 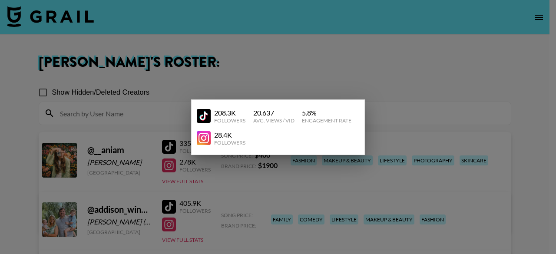 What do you see at coordinates (230, 113) in the screenshot?
I see `div: 208.3K` at bounding box center [230, 113].